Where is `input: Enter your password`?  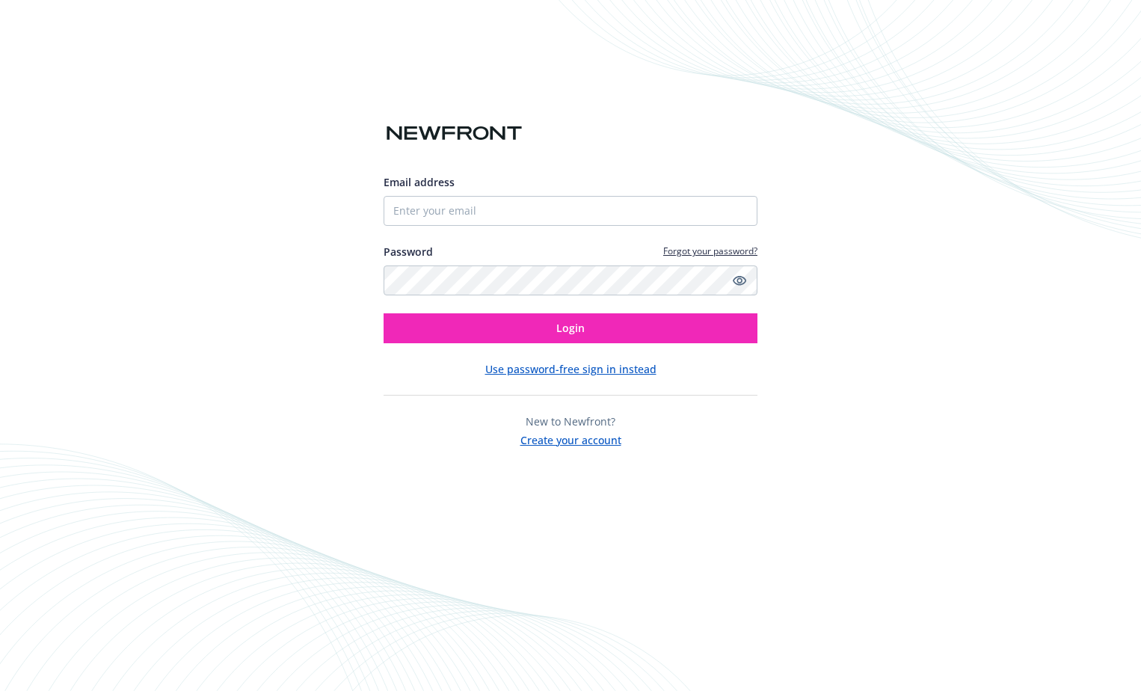
input: Enter your password is located at coordinates (570, 280).